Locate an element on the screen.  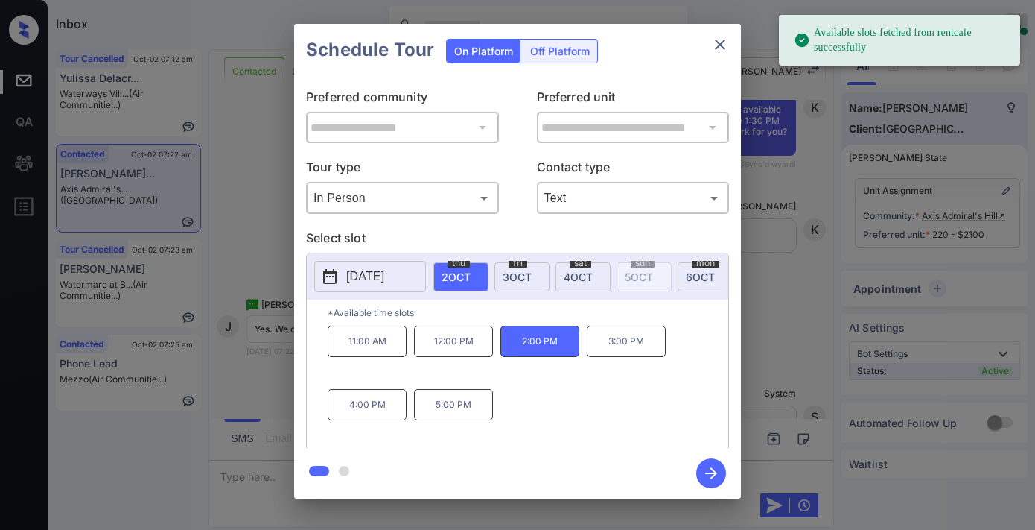
span: 4 OCT is located at coordinates (578, 276).